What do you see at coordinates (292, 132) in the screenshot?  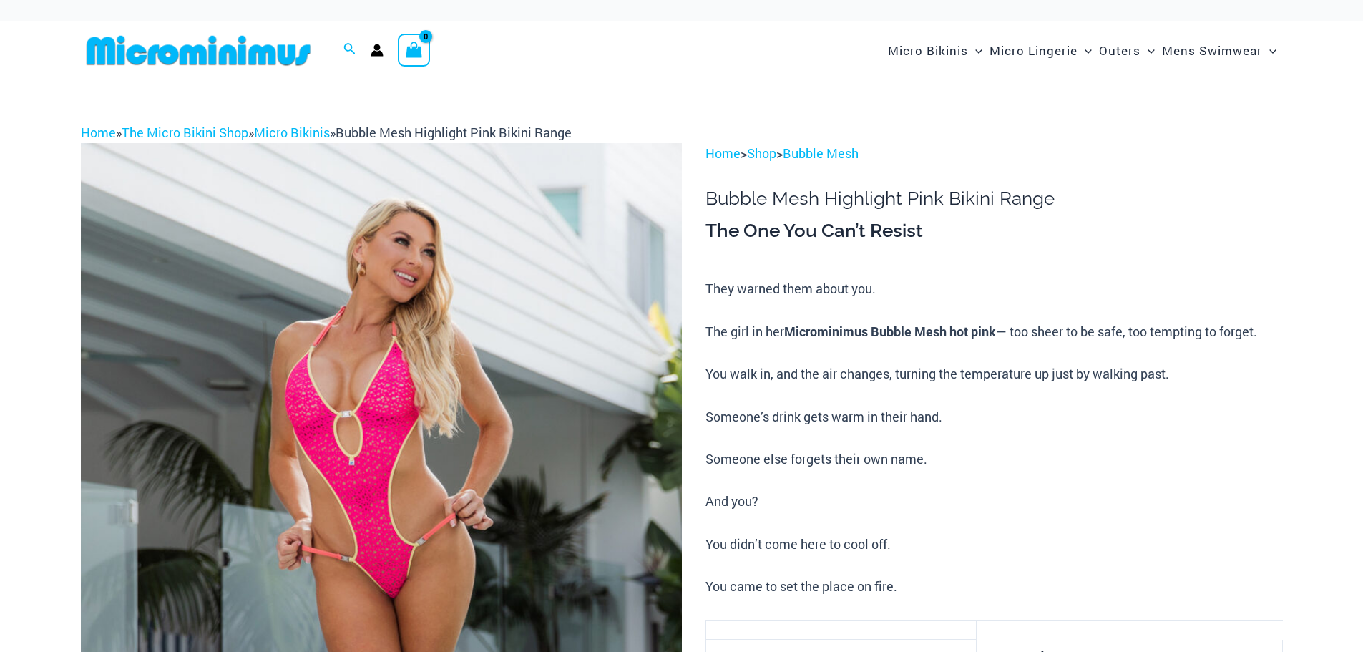 I see `a: Micro Bikinis` at bounding box center [292, 132].